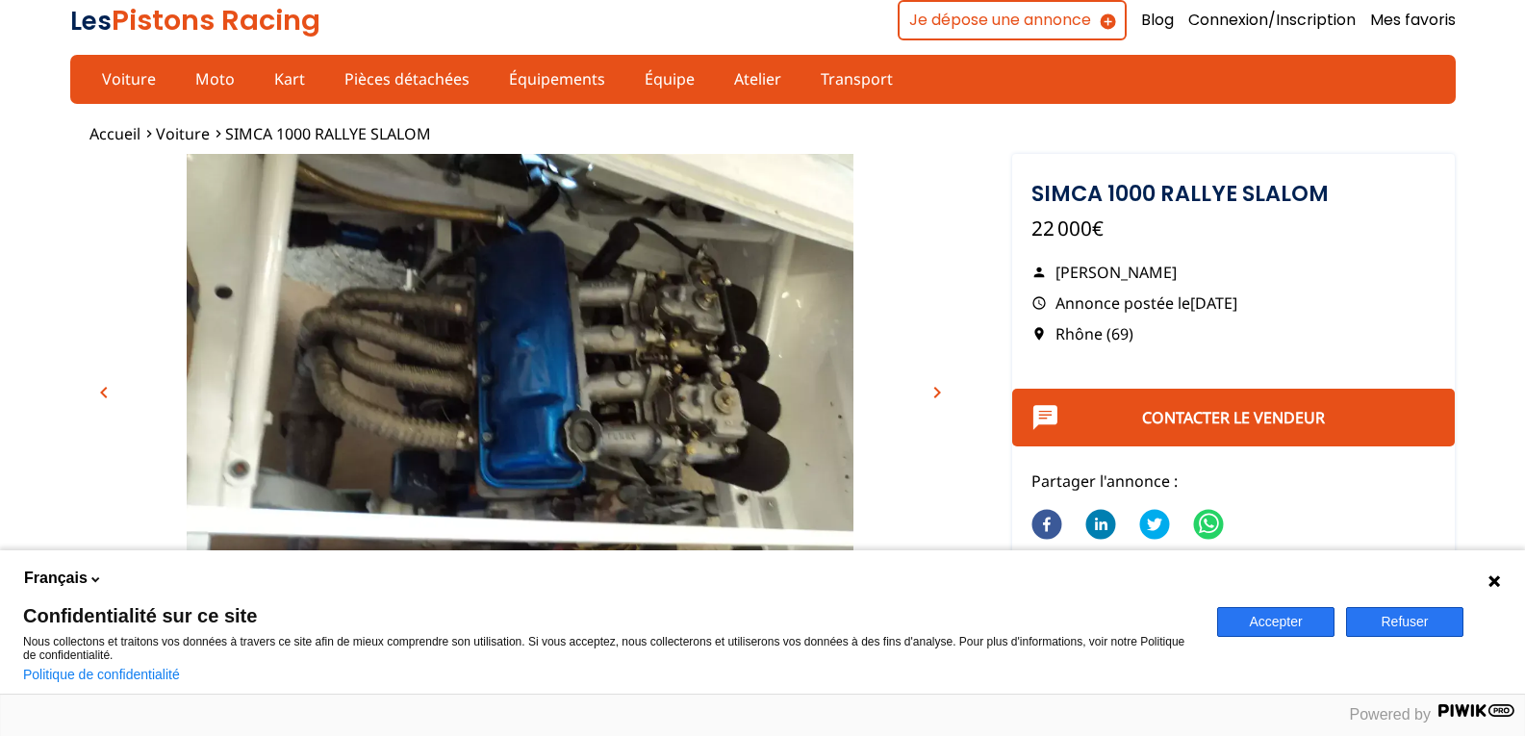 Image resolution: width=1525 pixels, height=736 pixels. What do you see at coordinates (557, 79) in the screenshot?
I see `a: Équipements` at bounding box center [557, 79].